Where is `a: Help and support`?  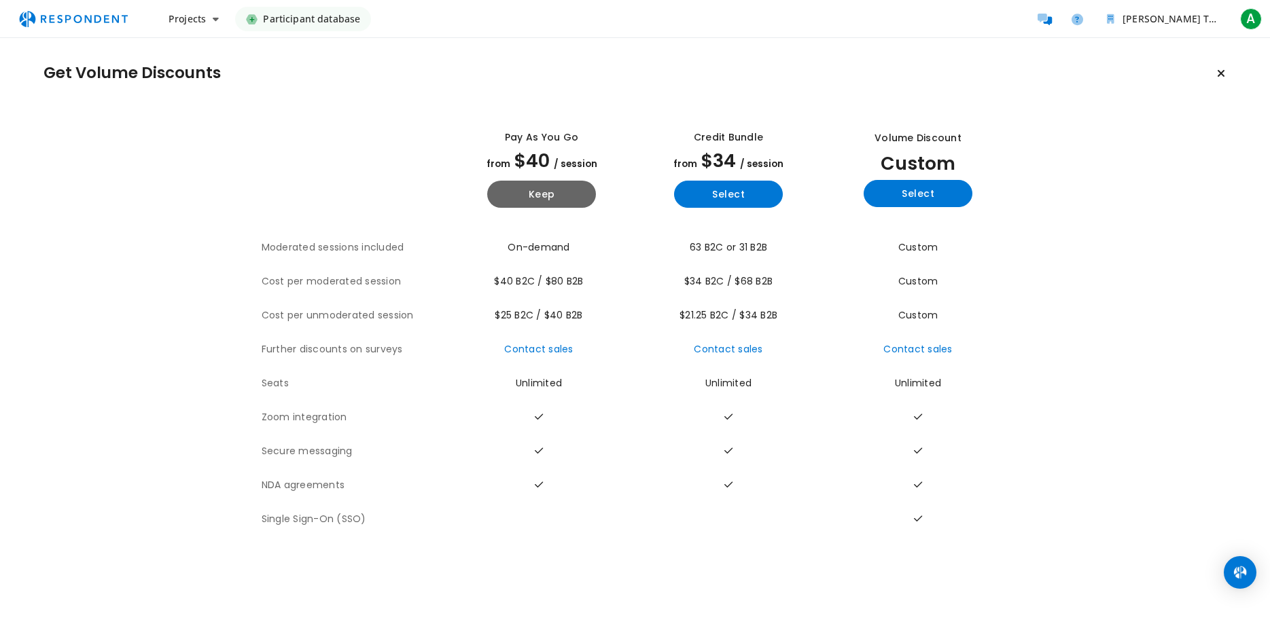 a: Help and support is located at coordinates (1077, 19).